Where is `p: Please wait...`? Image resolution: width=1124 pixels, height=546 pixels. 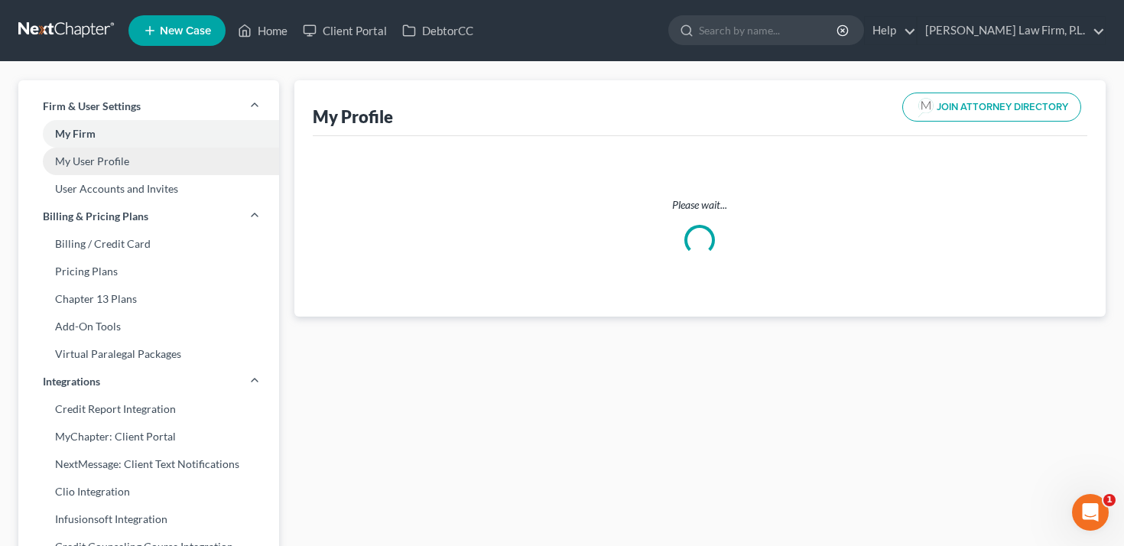
p: Please wait... is located at coordinates (700, 205).